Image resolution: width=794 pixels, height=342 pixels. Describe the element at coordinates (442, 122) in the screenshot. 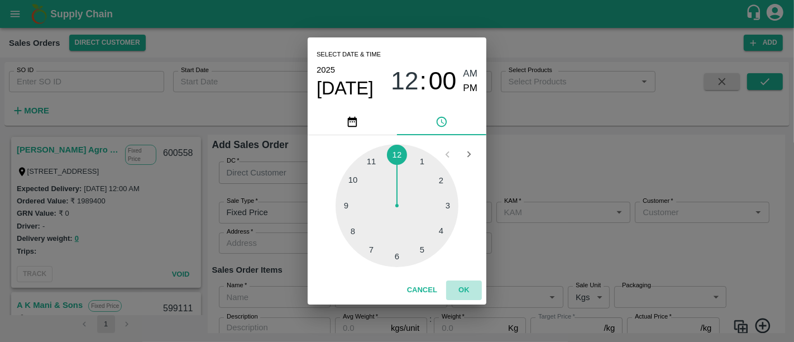

I see `button: pick time` at that location.